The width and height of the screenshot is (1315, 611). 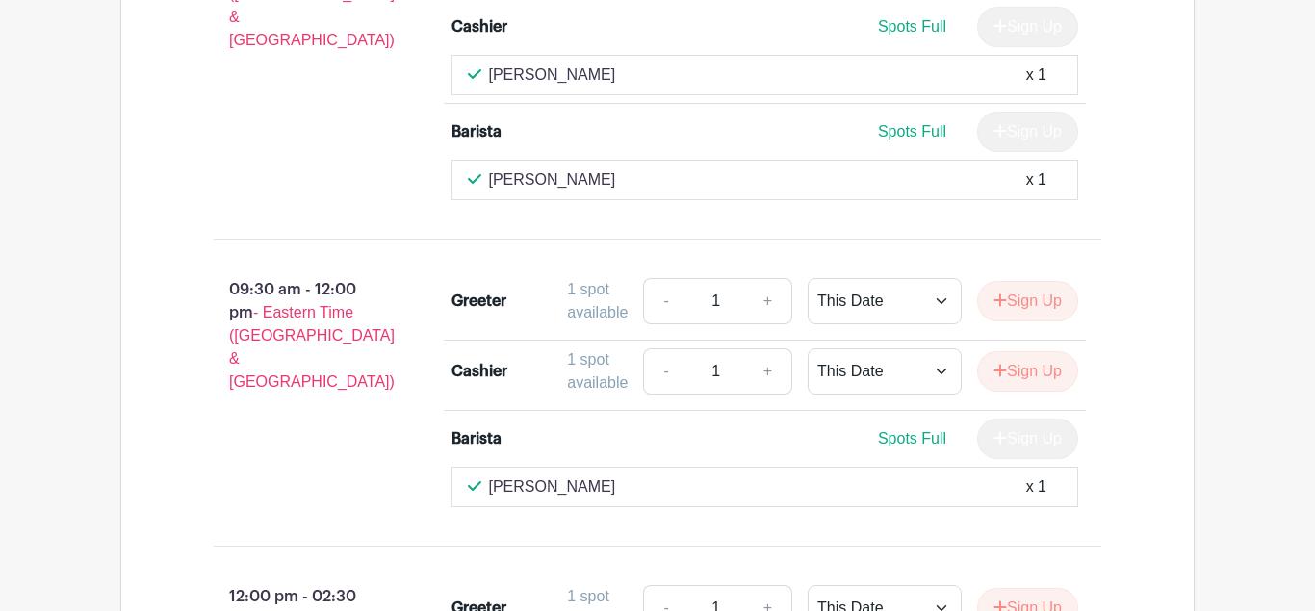 What do you see at coordinates (479, 301) in the screenshot?
I see `div: Greeter` at bounding box center [479, 301].